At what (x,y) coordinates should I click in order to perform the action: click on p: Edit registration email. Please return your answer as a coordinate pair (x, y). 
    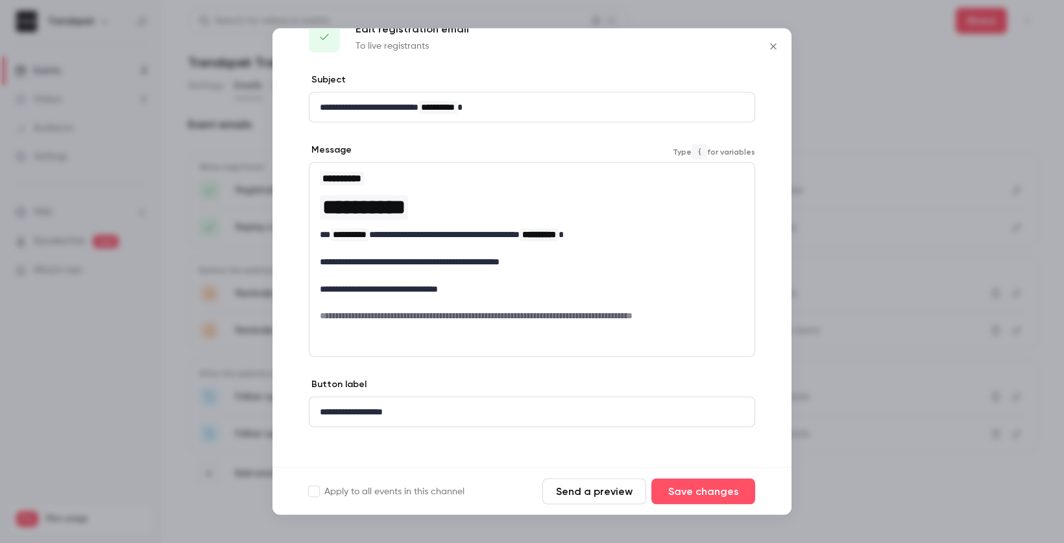
    Looking at the image, I should click on (412, 29).